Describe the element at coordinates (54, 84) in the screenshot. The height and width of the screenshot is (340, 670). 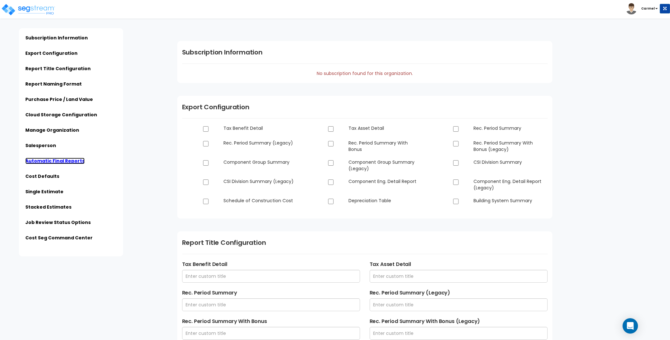
I see `a: Report Naming Format` at that location.